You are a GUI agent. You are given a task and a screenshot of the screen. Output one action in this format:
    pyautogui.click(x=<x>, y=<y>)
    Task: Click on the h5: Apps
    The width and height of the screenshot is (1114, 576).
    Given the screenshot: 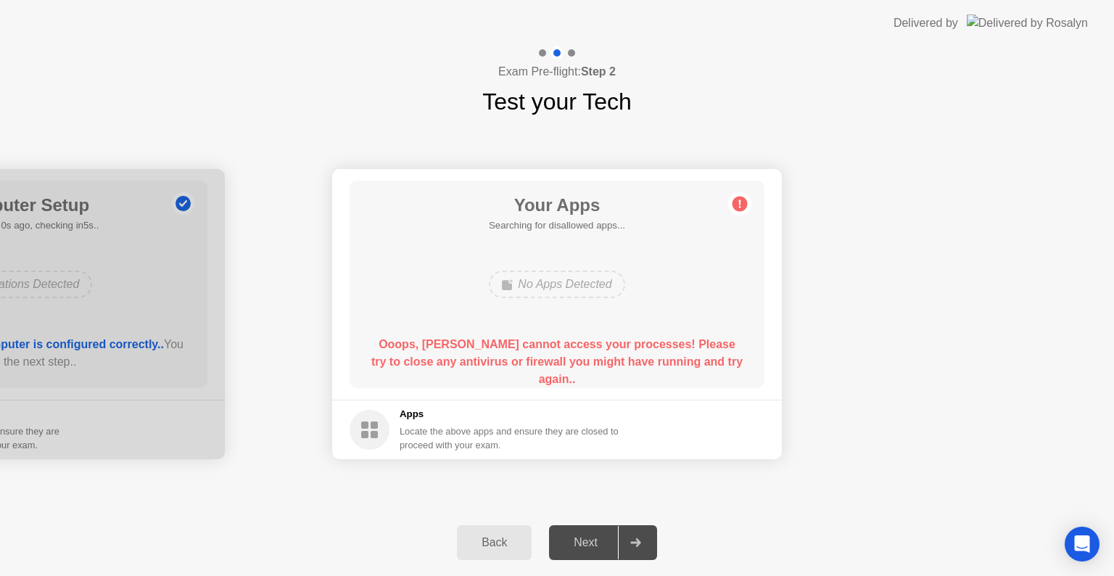 What is the action you would take?
    pyautogui.click(x=509, y=414)
    